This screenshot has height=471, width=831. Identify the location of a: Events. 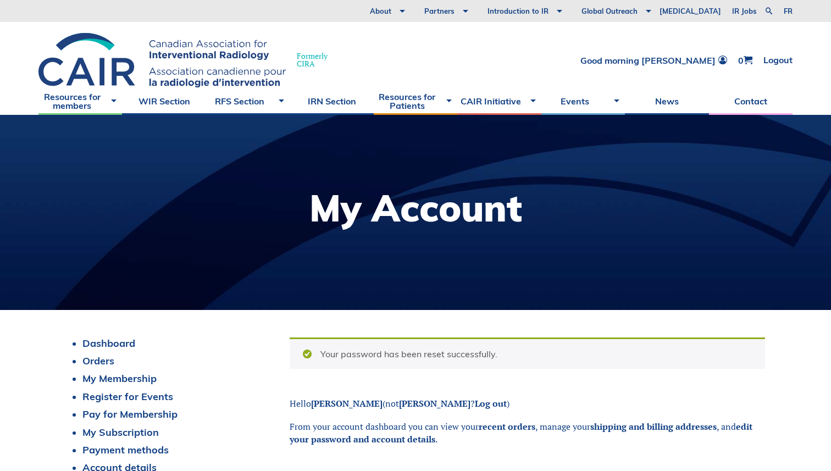
(583, 101).